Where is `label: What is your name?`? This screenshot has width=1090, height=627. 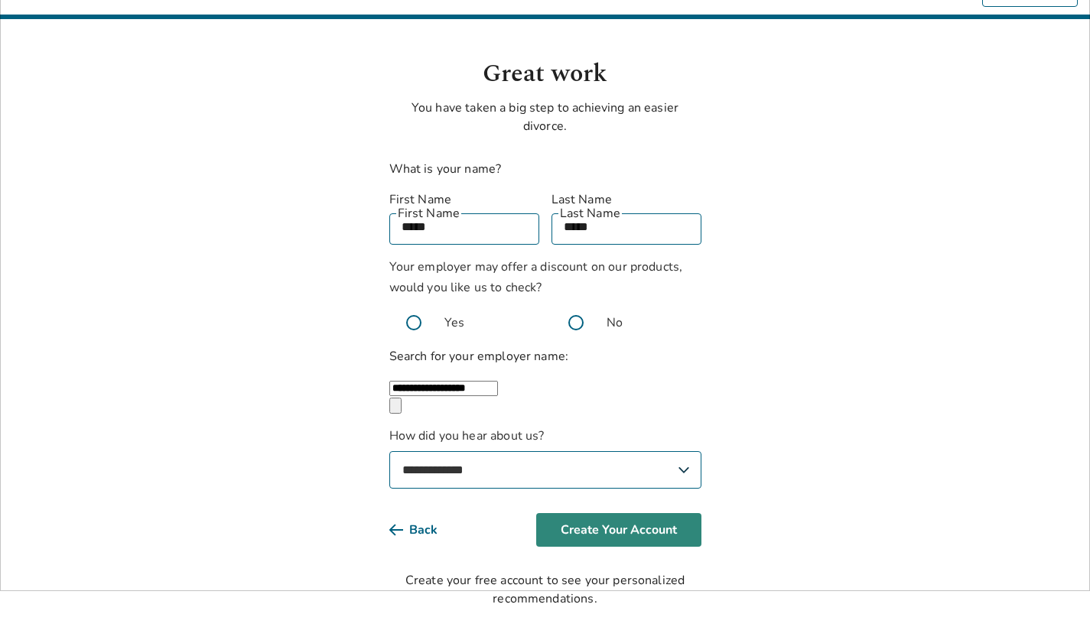 label: What is your name? is located at coordinates (445, 169).